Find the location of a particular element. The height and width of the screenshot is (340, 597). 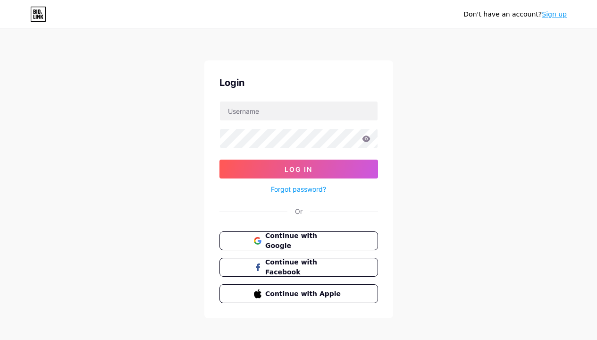

a: Sign up is located at coordinates (554, 14).